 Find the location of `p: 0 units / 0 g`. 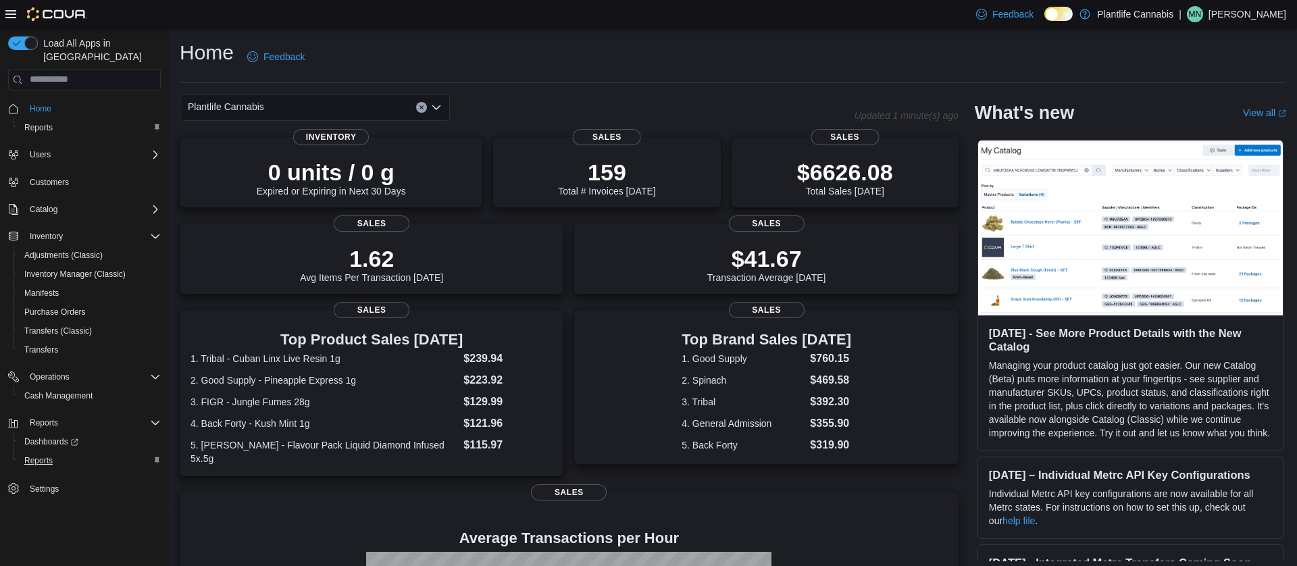

p: 0 units / 0 g is located at coordinates (331, 172).